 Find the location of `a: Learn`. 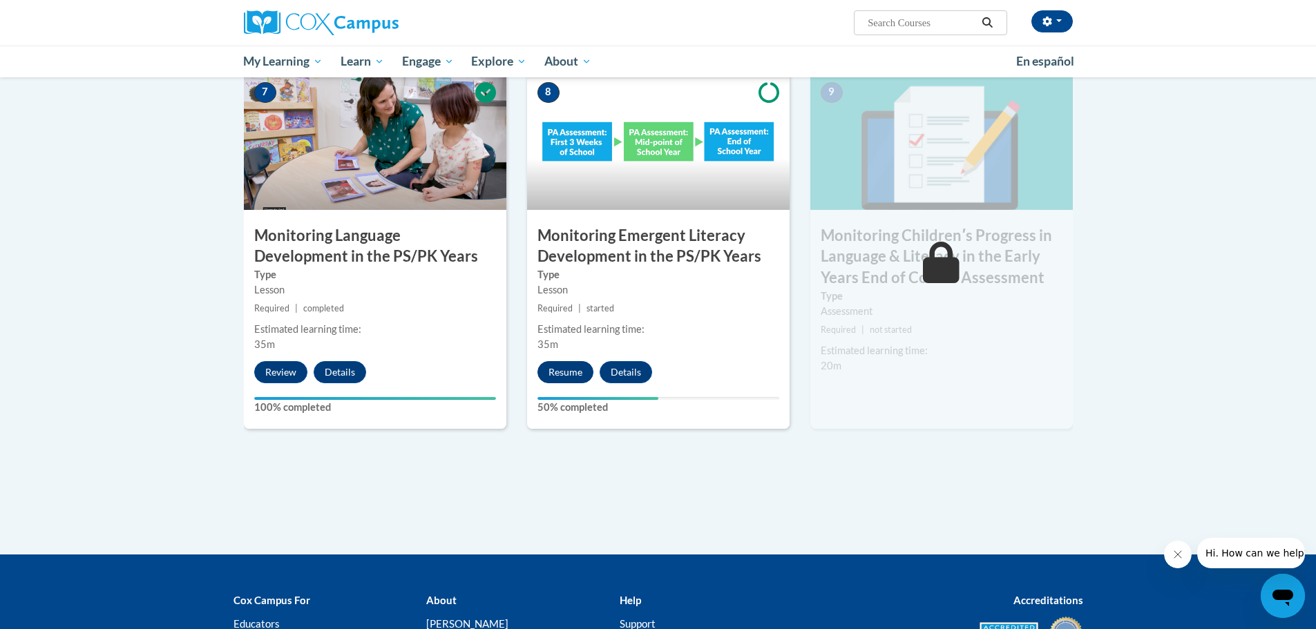

a: Learn is located at coordinates (362, 61).